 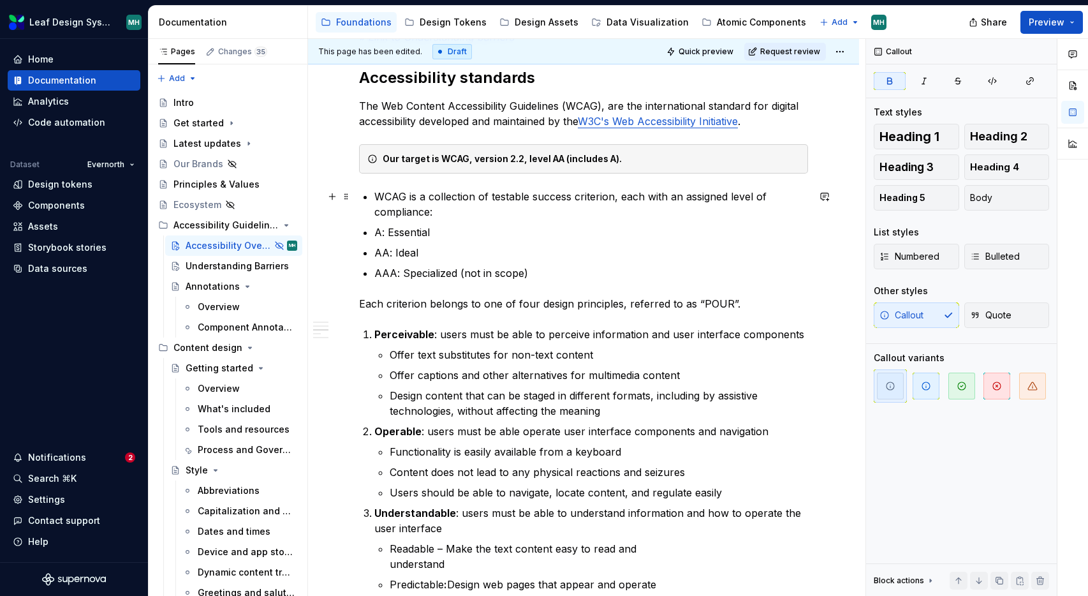 What do you see at coordinates (212, 286) in the screenshot?
I see `div: Annotations` at bounding box center [212, 286].